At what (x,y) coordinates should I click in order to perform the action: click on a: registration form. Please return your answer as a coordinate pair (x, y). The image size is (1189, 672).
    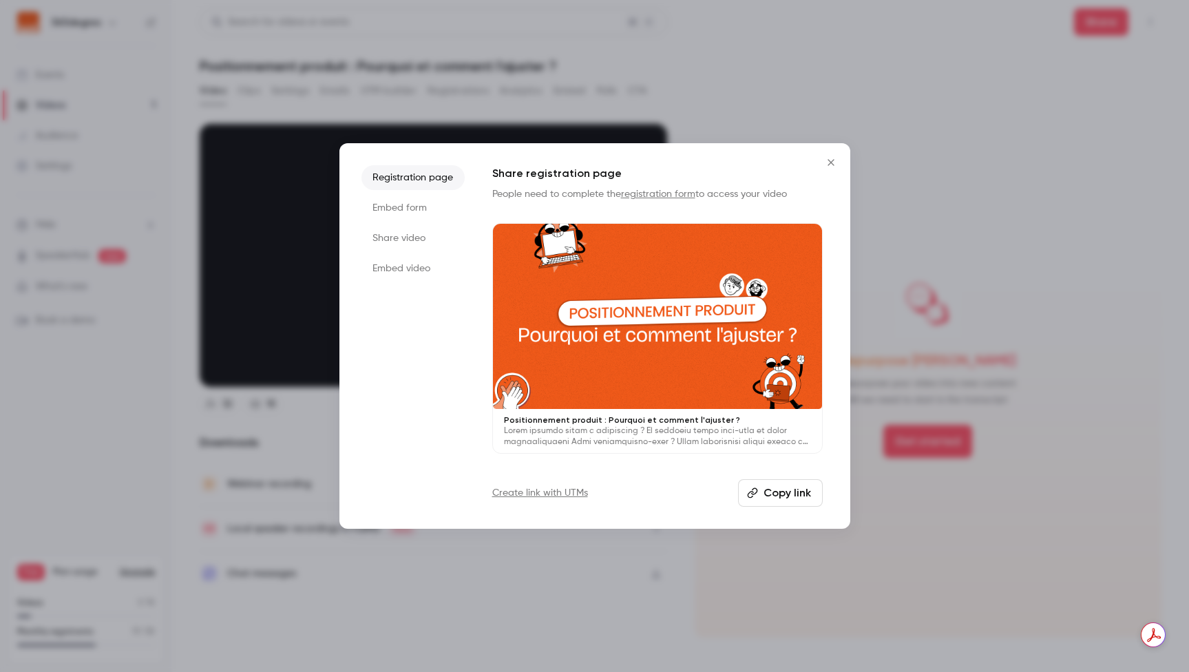
    Looking at the image, I should click on (658, 194).